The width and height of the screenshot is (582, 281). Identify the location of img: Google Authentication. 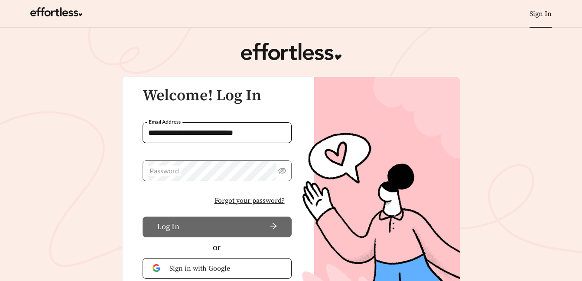
(157, 268).